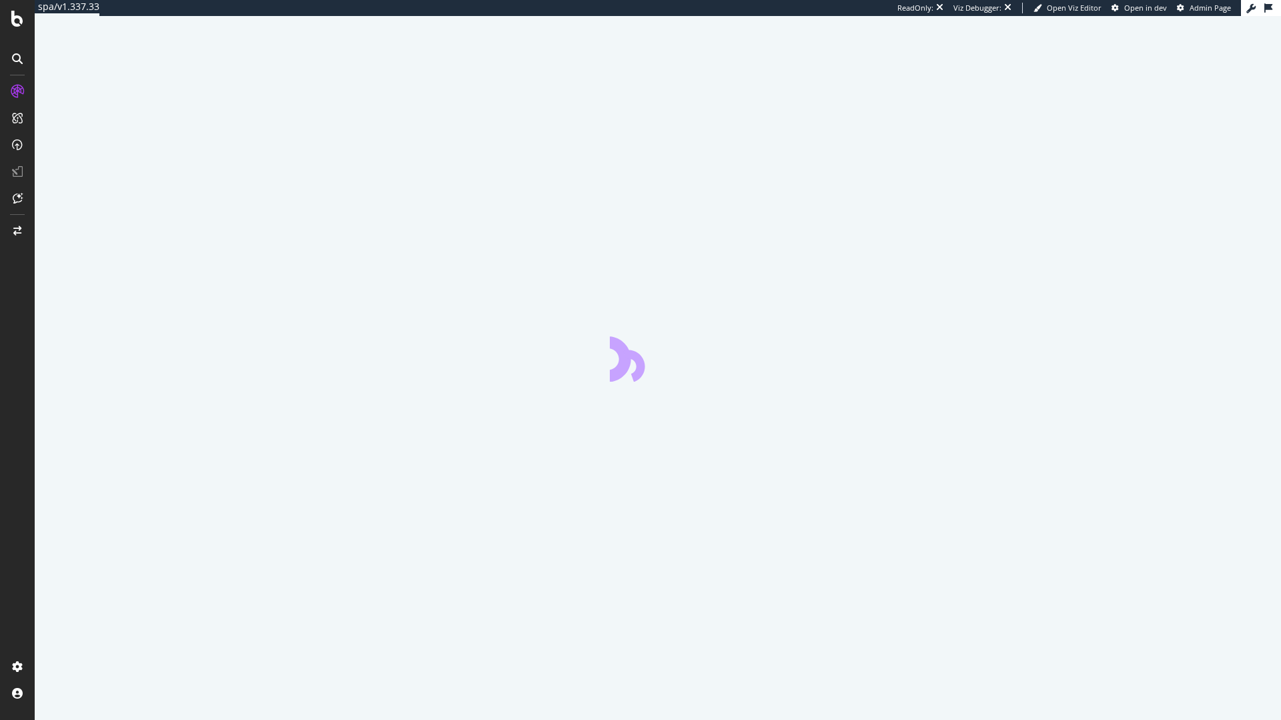 This screenshot has width=1281, height=720. Describe the element at coordinates (1210, 7) in the screenshot. I see `span: Admin Page` at that location.